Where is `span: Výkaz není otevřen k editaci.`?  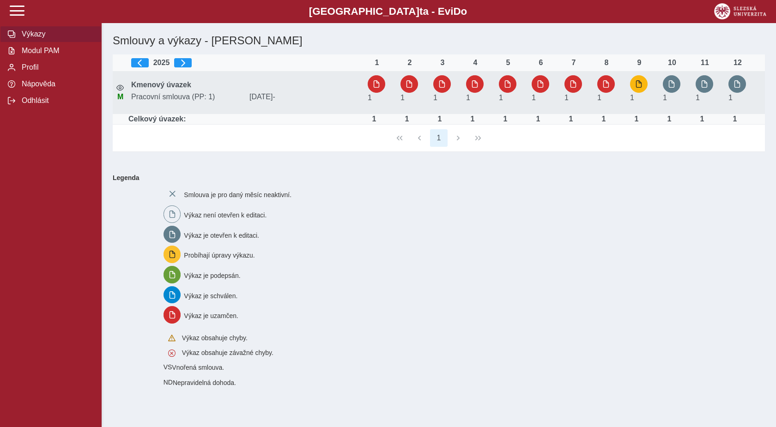 span: Výkaz není otevřen k editaci. is located at coordinates (225, 215).